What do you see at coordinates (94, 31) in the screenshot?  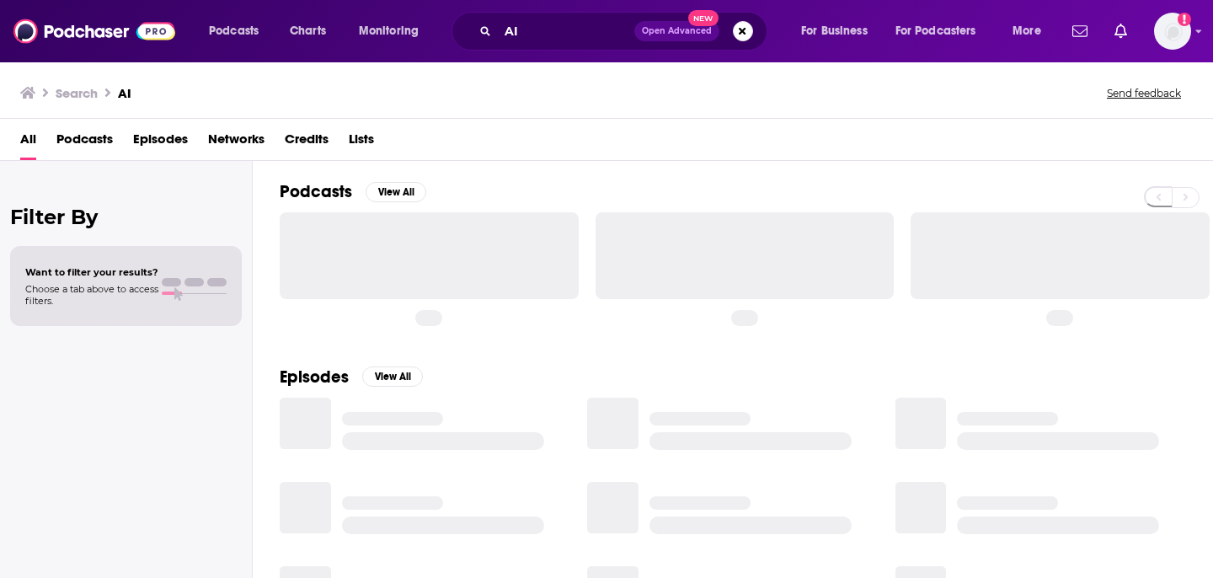 I see `a: Podchaser - Follow, Share and Rate Podcasts` at bounding box center [94, 31].